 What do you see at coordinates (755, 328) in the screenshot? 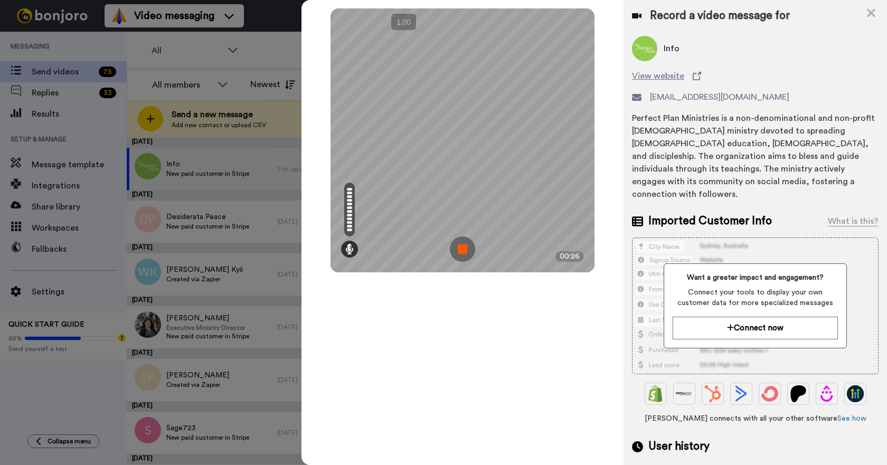
I see `button: Connect now` at bounding box center [755, 328].